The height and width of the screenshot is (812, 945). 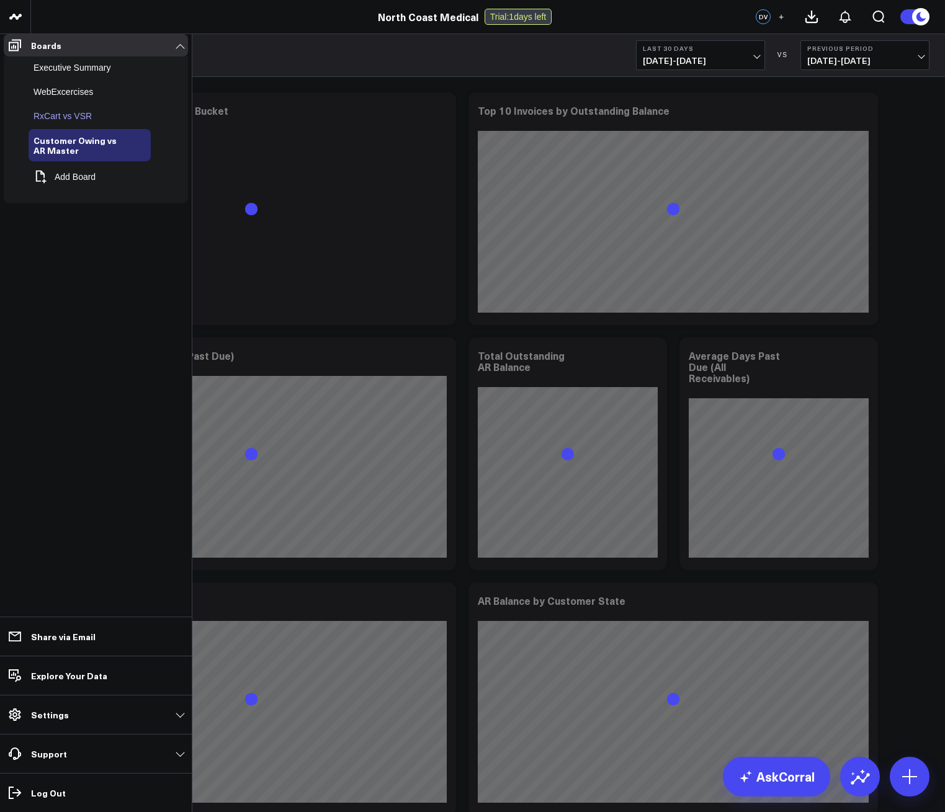 I want to click on p: Share via Email, so click(x=63, y=637).